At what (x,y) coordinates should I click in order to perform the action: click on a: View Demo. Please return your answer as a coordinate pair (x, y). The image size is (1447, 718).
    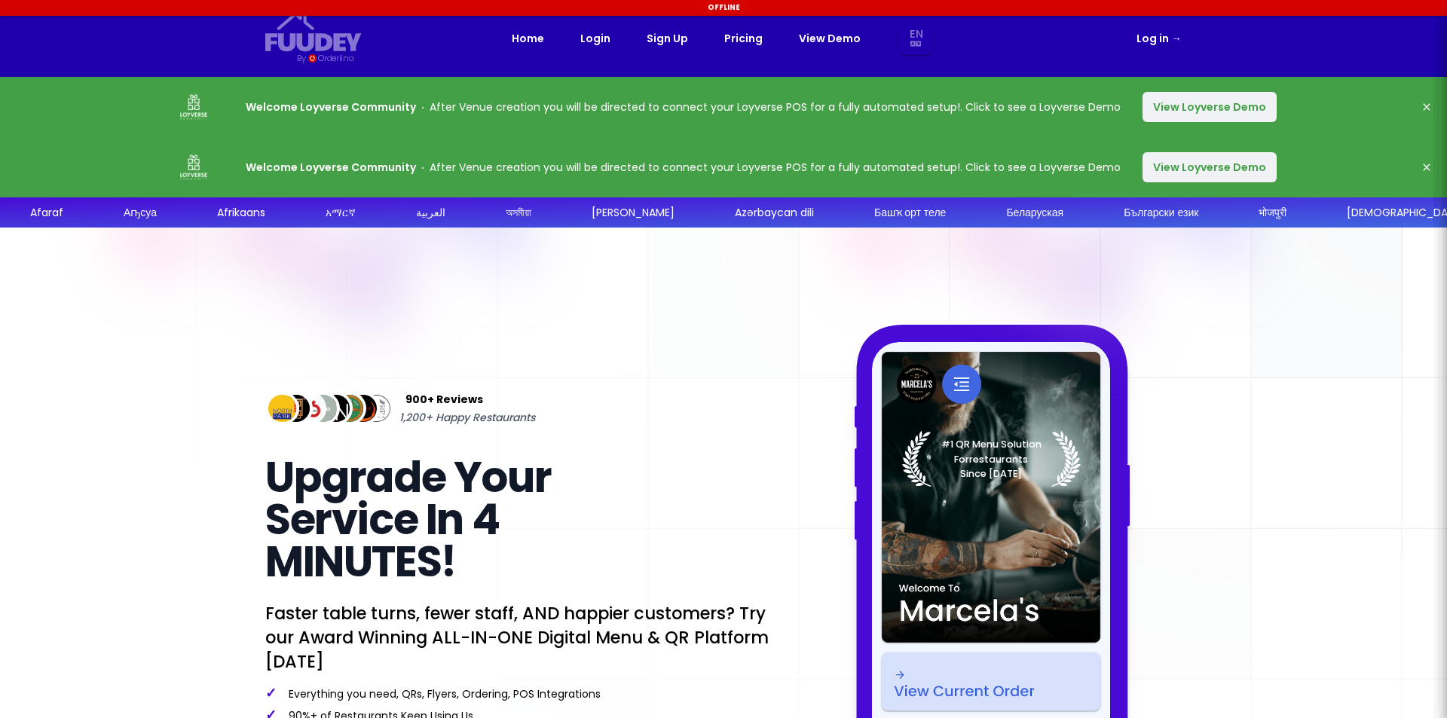
    Looking at the image, I should click on (830, 38).